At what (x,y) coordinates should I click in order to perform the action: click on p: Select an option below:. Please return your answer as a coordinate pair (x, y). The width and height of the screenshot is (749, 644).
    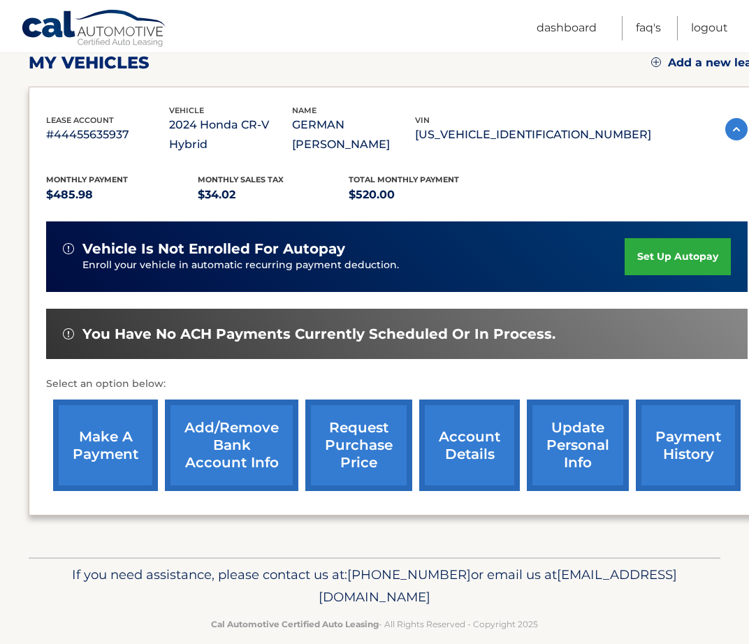
    Looking at the image, I should click on (397, 384).